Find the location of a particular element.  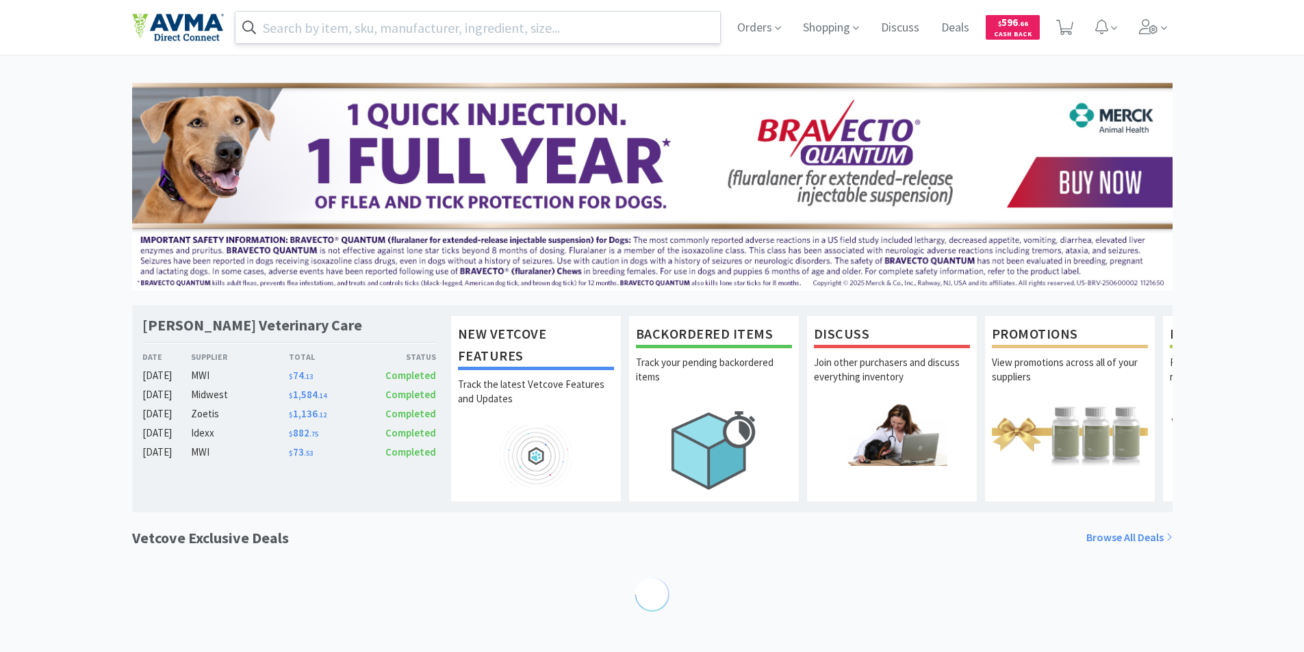

p: Track your pending backordered items is located at coordinates (714, 379).